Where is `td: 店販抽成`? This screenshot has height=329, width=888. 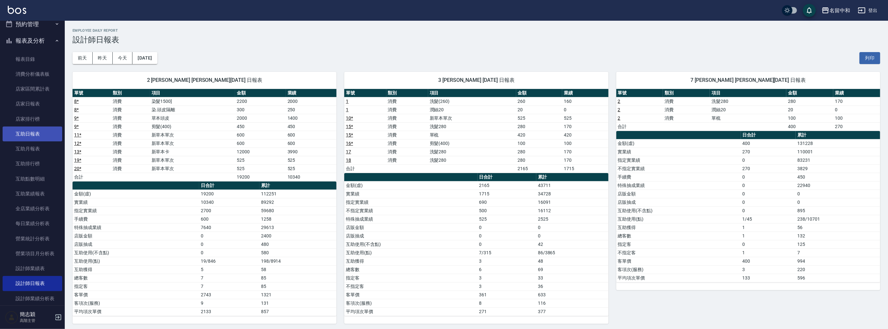
td: 店販抽成 is located at coordinates (411, 236).